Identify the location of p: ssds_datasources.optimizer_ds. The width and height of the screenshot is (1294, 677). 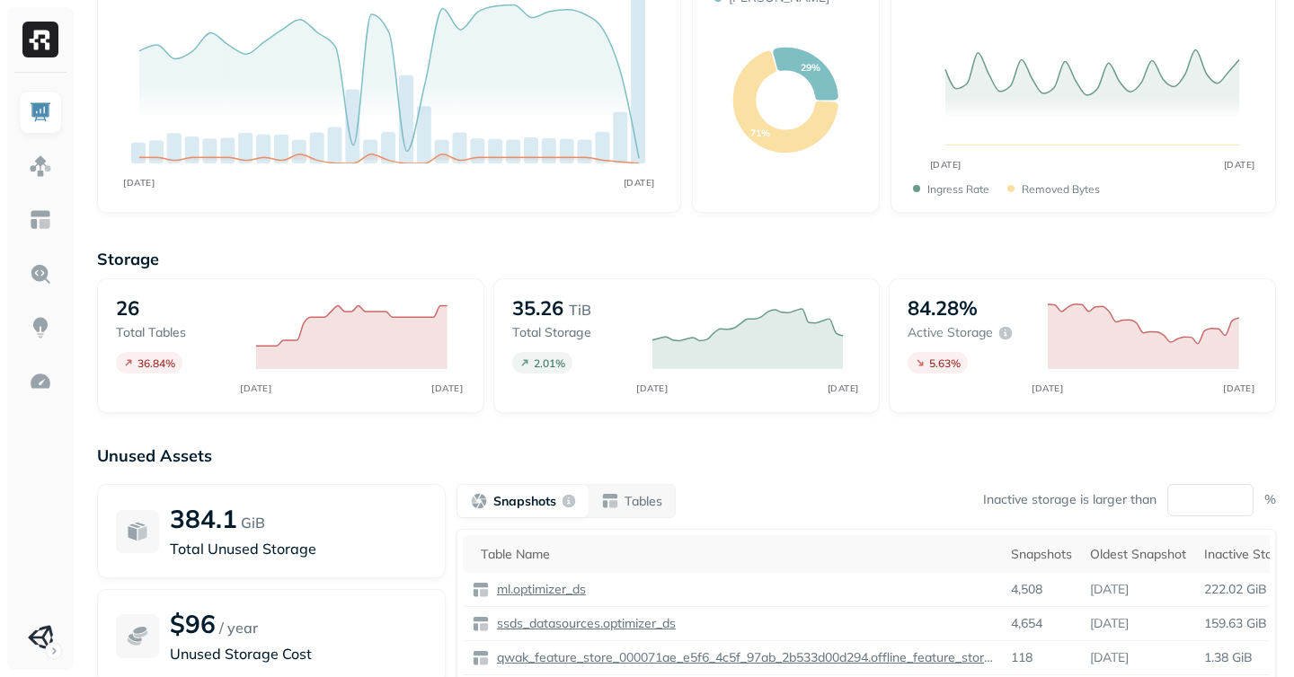
(584, 624).